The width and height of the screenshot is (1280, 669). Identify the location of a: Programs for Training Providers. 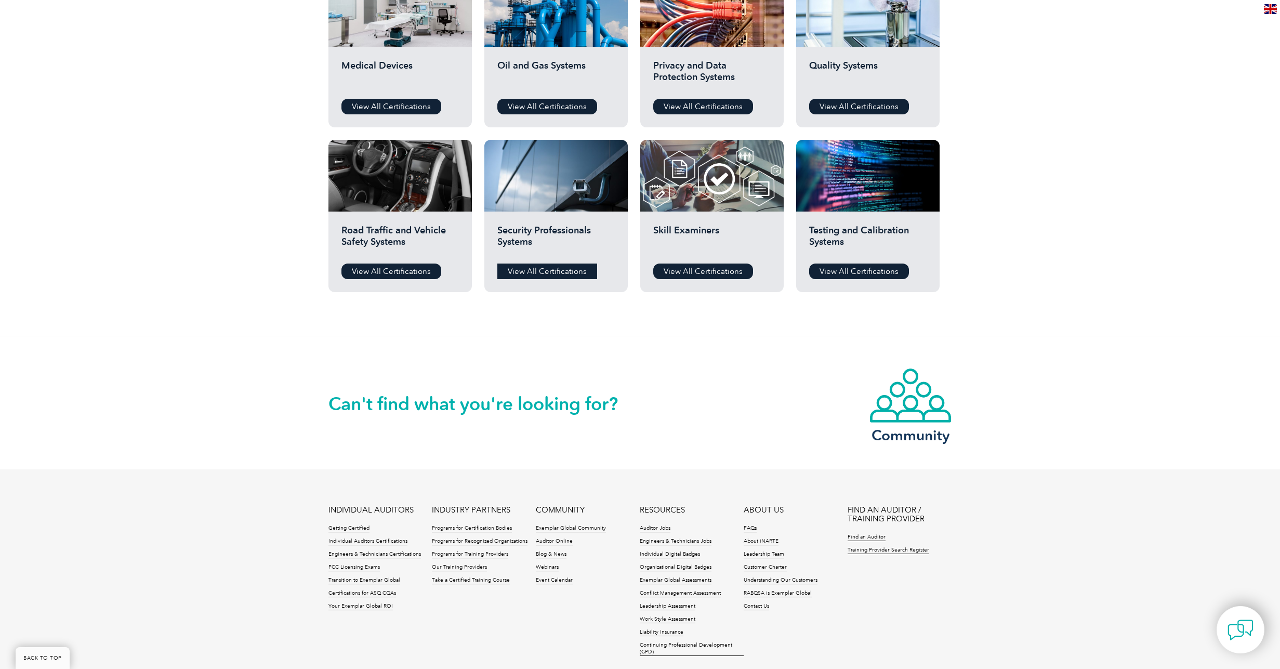
(470, 555).